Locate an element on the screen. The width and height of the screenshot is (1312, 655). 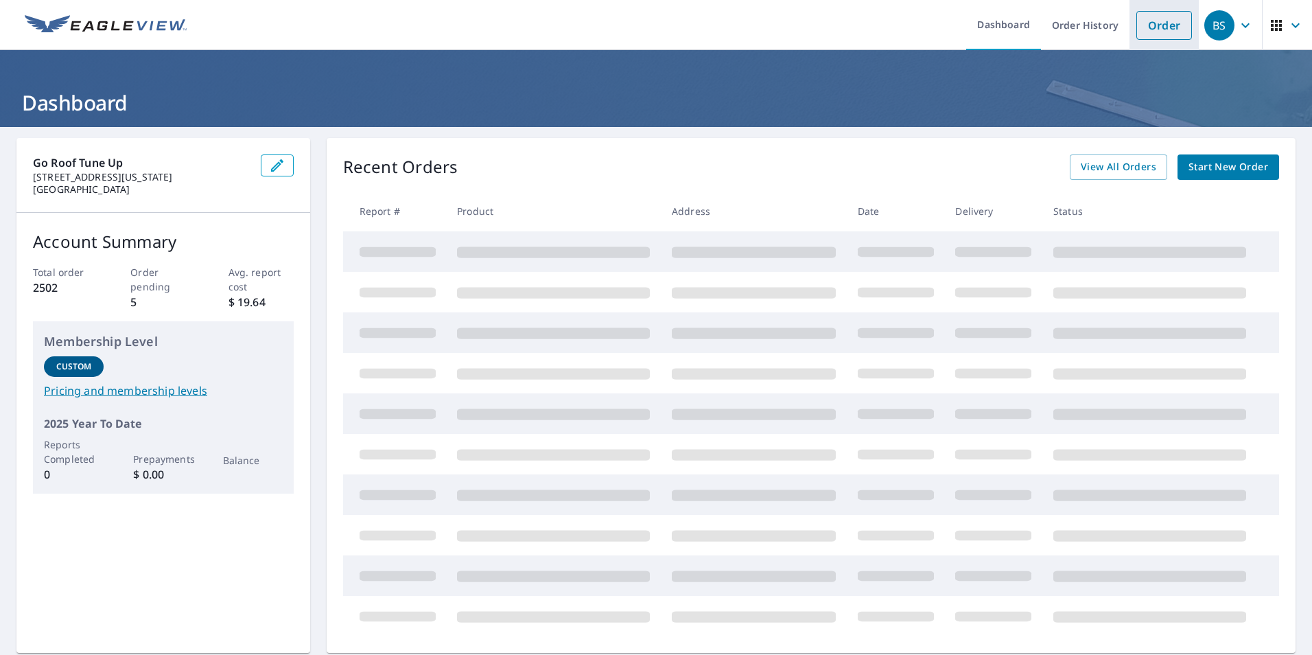
th: Address is located at coordinates (753, 211).